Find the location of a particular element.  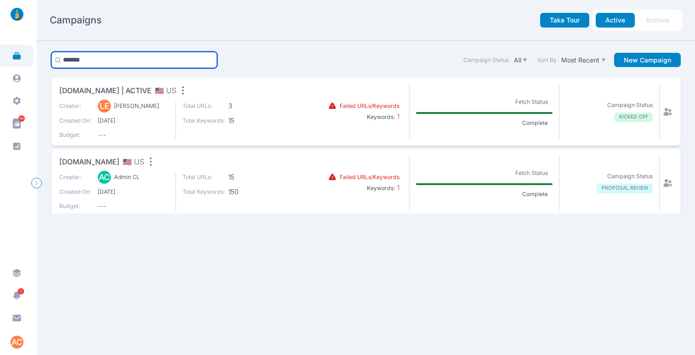

button: All is located at coordinates (520, 60).